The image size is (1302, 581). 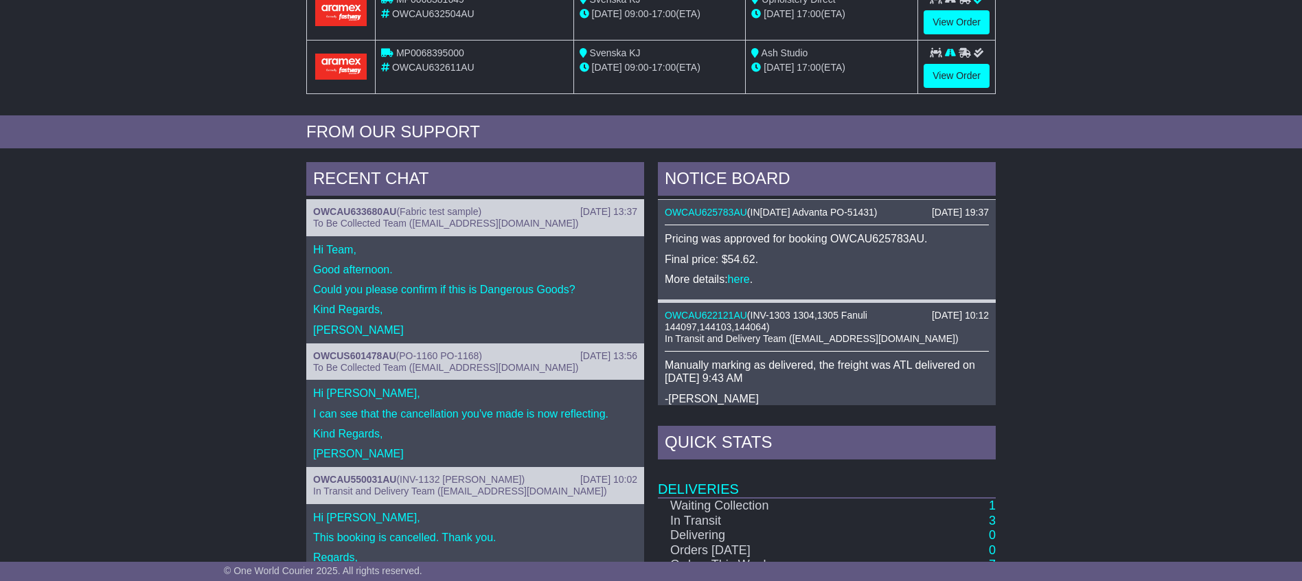 I want to click on a: here, so click(x=739, y=279).